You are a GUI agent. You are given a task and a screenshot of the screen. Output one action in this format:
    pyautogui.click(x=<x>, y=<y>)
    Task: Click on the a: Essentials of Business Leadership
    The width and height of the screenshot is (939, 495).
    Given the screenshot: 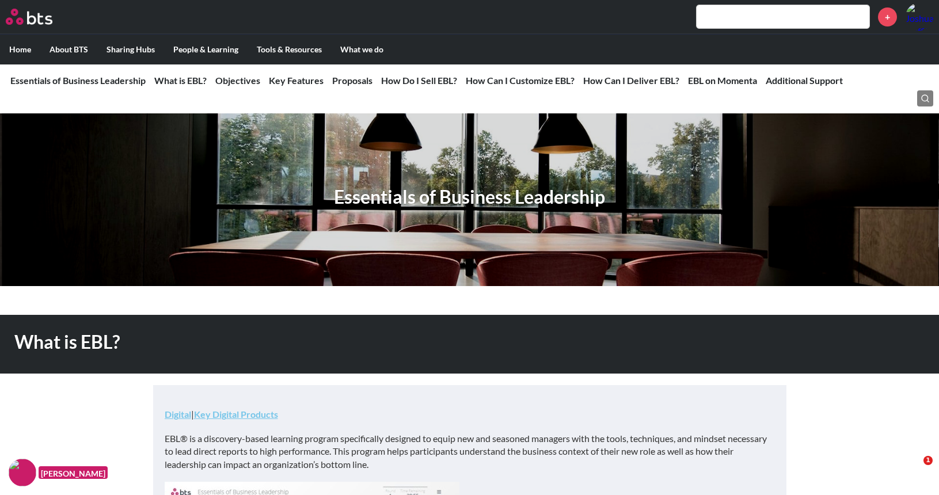 What is the action you would take?
    pyautogui.click(x=78, y=80)
    